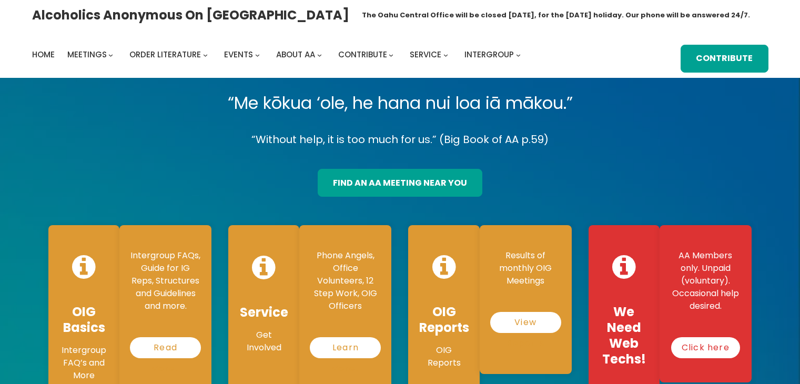 The image size is (800, 384). I want to click on span: Order Literature, so click(165, 54).